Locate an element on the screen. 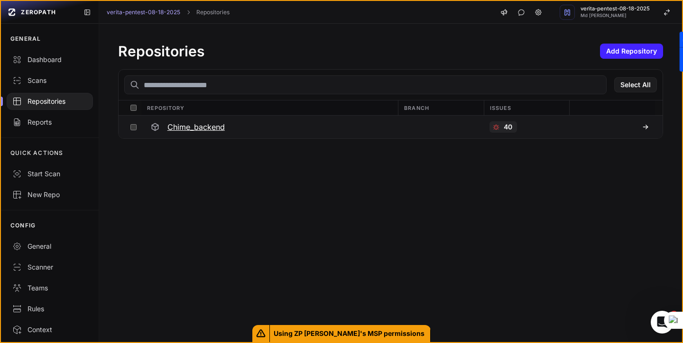 This screenshot has height=343, width=683. a: Reports is located at coordinates (50, 122).